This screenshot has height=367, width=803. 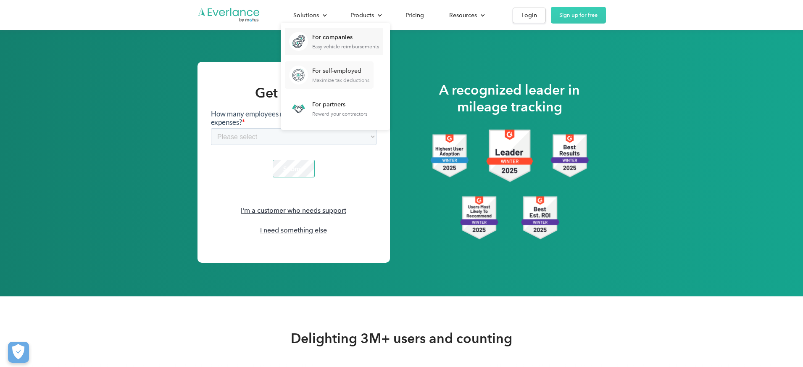 I want to click on a: For partnersReward your contractors, so click(x=328, y=108).